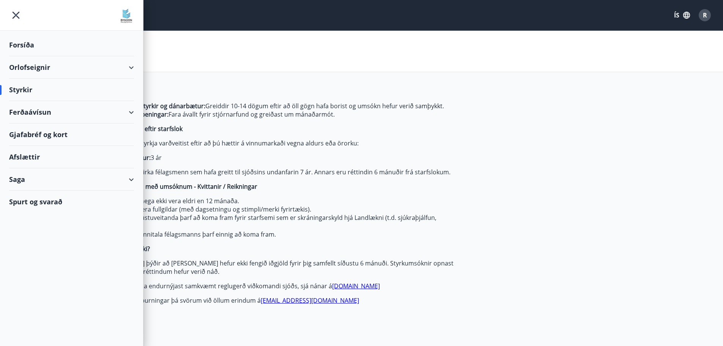 The width and height of the screenshot is (723, 346). Describe the element at coordinates (71, 157) in the screenshot. I see `div: Afslættir` at that location.